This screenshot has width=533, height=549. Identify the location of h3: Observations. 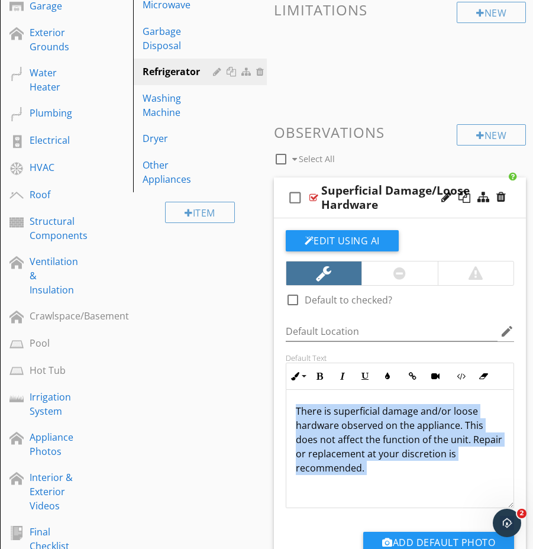
(400, 132).